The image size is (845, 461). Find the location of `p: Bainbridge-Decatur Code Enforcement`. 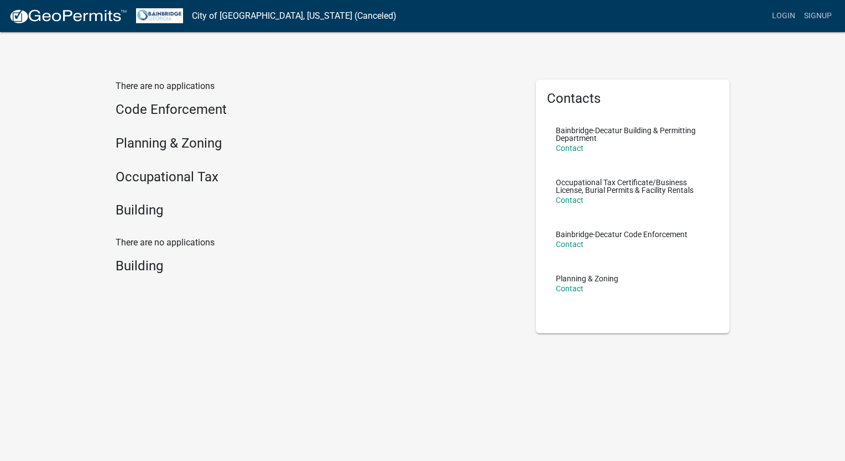

p: Bainbridge-Decatur Code Enforcement is located at coordinates (622, 235).